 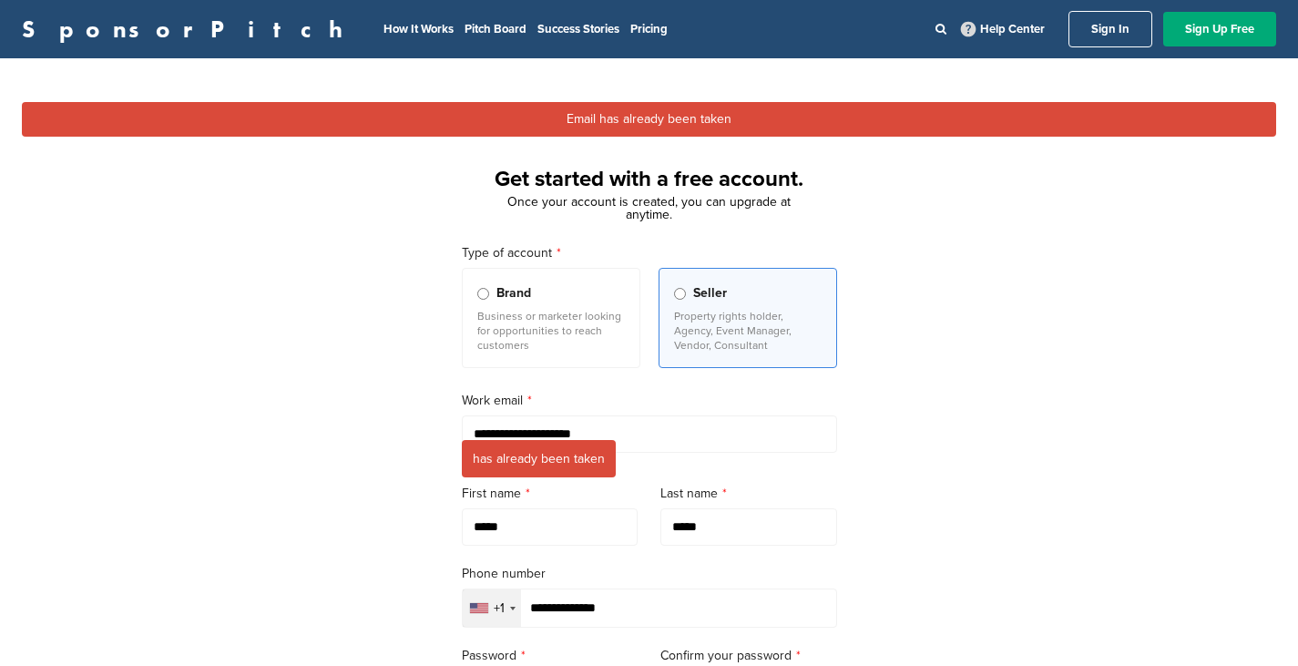 What do you see at coordinates (483, 293) in the screenshot?
I see `input: Brand Business or marketer looking for opportunities to reach customers` at bounding box center [483, 293].